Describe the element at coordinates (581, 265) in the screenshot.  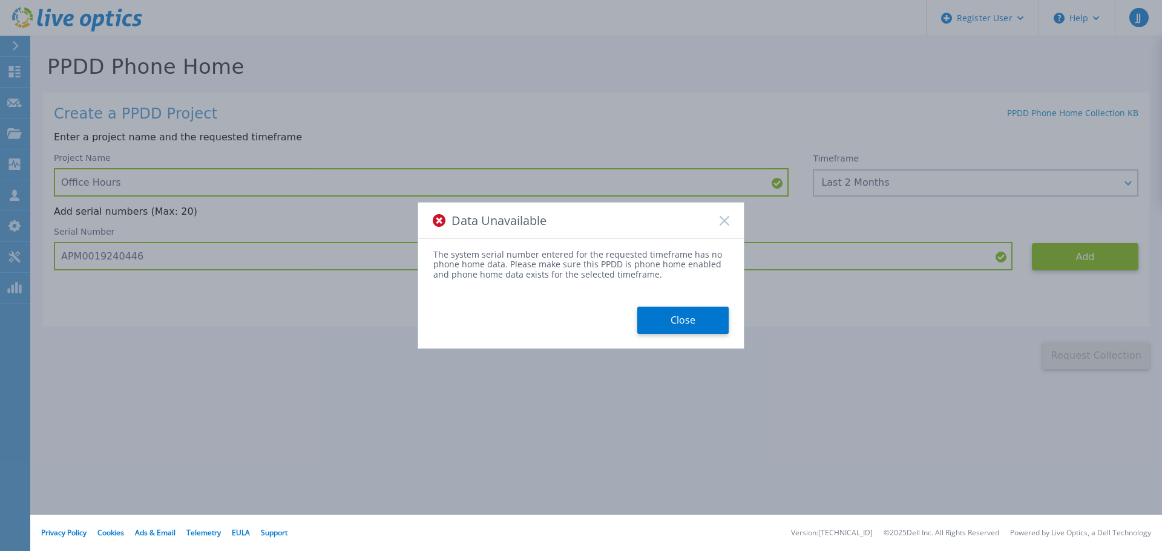
I see `div: The system serial number entered for the requested timeframe has no phone home data. Please make ...` at that location.